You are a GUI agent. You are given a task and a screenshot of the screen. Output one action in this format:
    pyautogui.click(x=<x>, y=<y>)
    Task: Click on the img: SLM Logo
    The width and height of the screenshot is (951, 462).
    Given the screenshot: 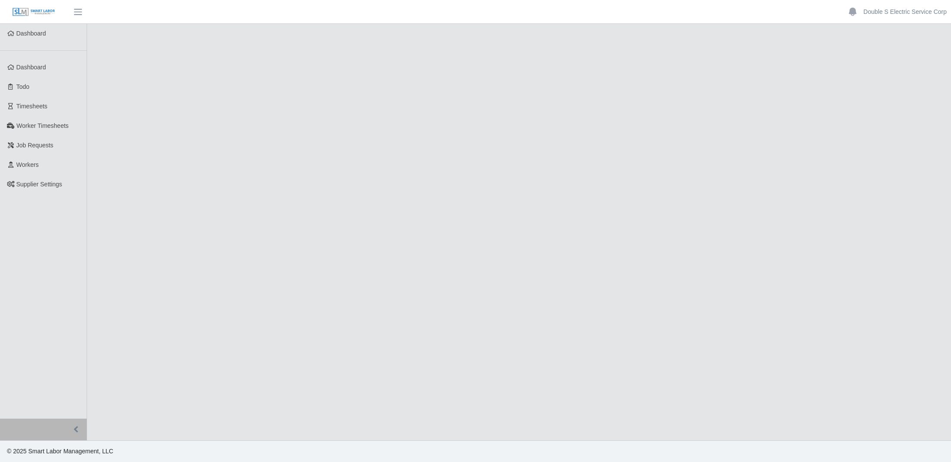 What is the action you would take?
    pyautogui.click(x=34, y=12)
    